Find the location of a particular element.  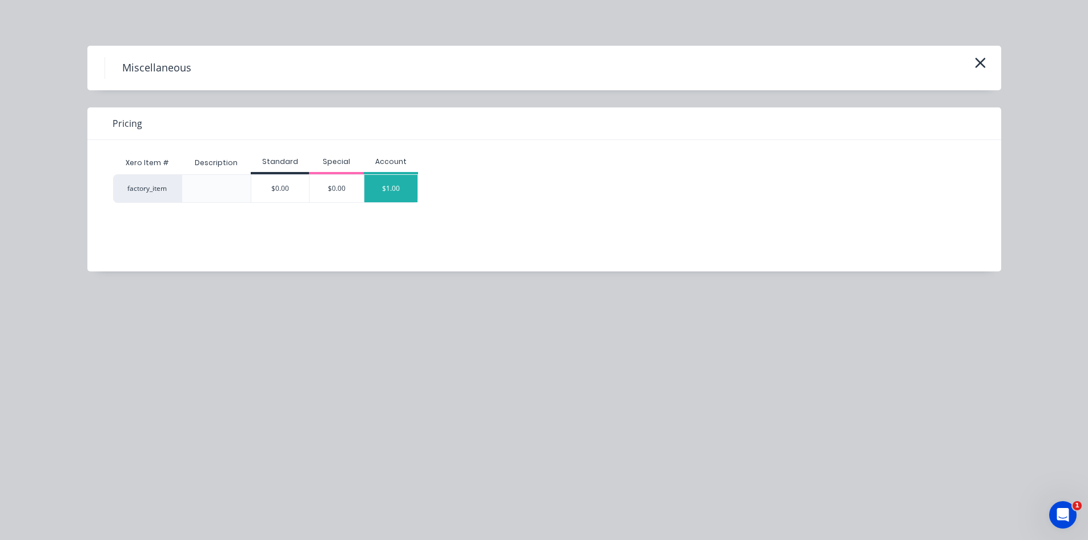

h4: Miscellaneous is located at coordinates (156, 68).